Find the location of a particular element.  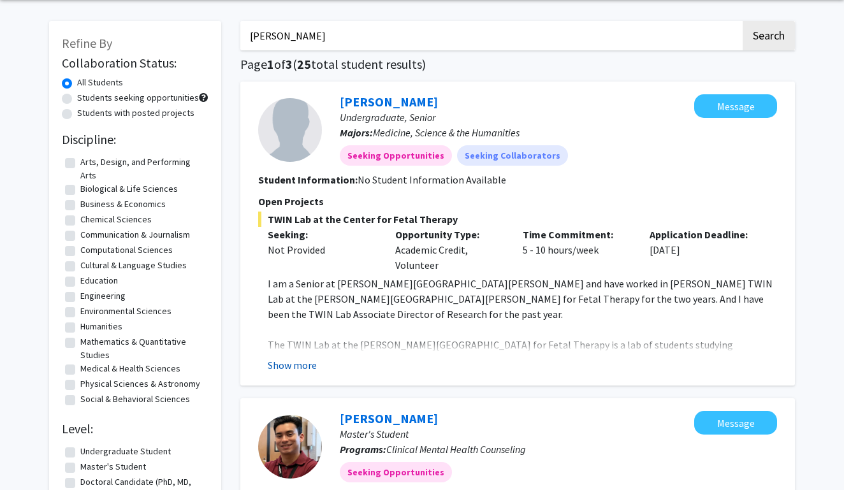

span: Medicine, Science & the Humanities is located at coordinates (446, 133).